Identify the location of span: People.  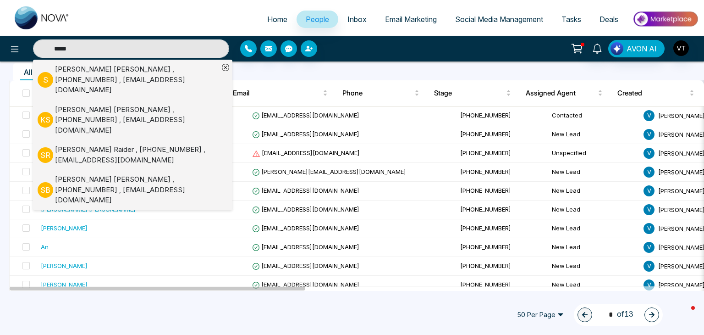
(317, 19).